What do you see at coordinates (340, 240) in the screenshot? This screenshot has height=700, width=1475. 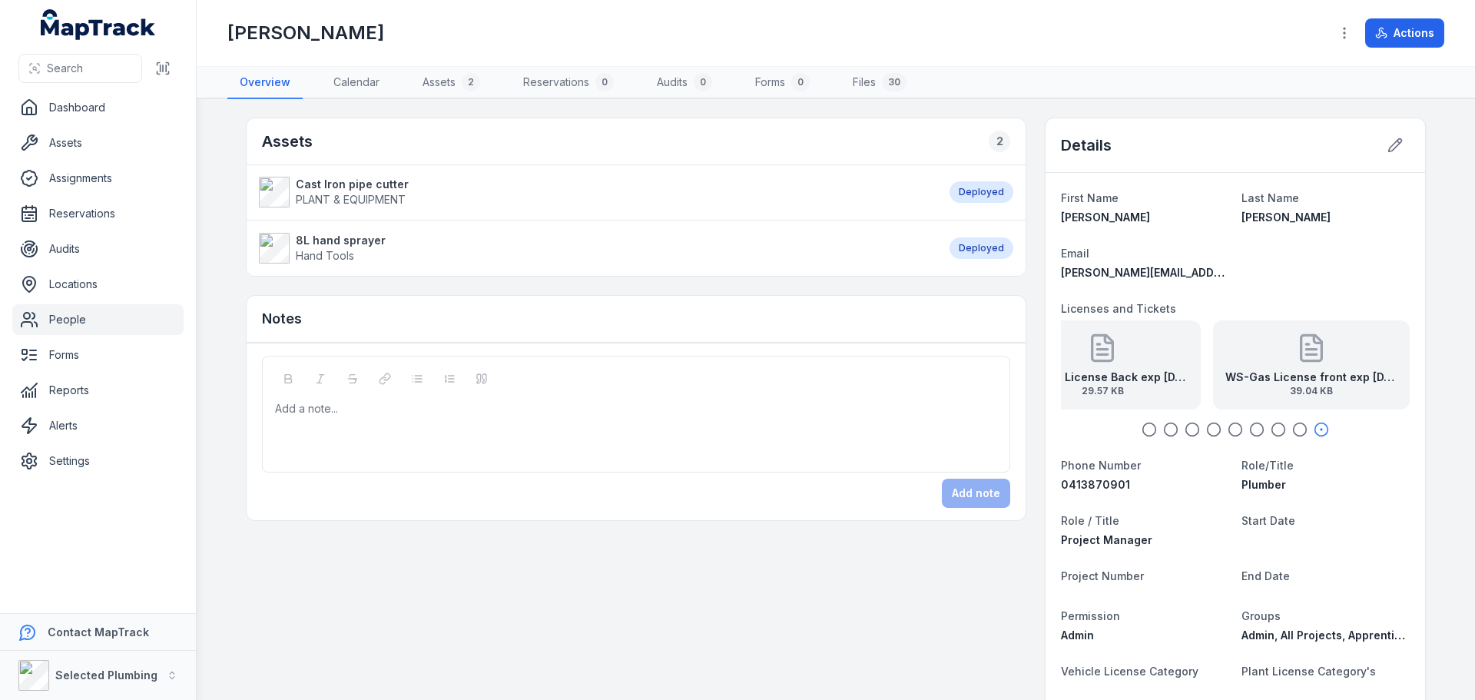 I see `strong: 8L hand sprayer` at bounding box center [340, 240].